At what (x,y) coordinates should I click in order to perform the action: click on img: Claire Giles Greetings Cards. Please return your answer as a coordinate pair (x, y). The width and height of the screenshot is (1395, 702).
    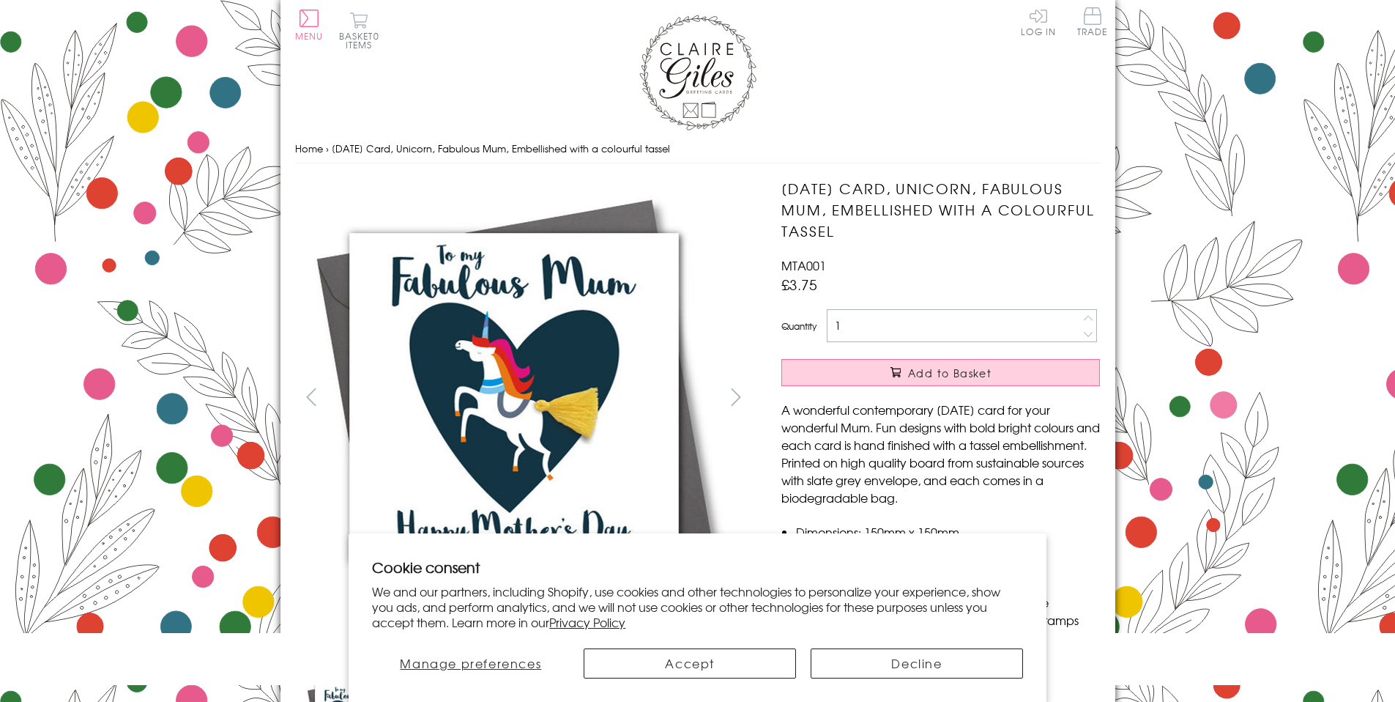
    Looking at the image, I should click on (698, 73).